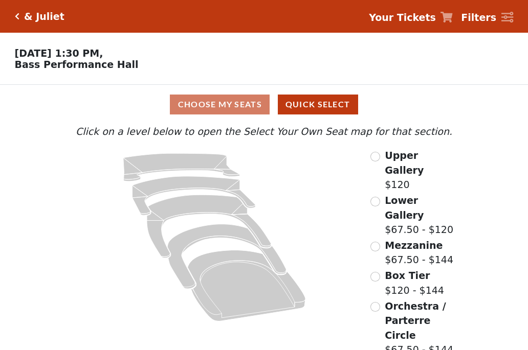 This screenshot has height=350, width=528. What do you see at coordinates (410, 17) in the screenshot?
I see `a: Your Tickets` at bounding box center [410, 17].